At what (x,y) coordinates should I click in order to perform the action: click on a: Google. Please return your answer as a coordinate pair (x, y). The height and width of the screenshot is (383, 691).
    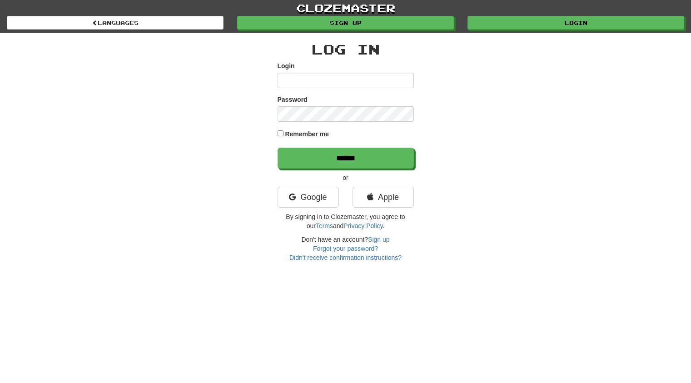
    Looking at the image, I should click on (308, 197).